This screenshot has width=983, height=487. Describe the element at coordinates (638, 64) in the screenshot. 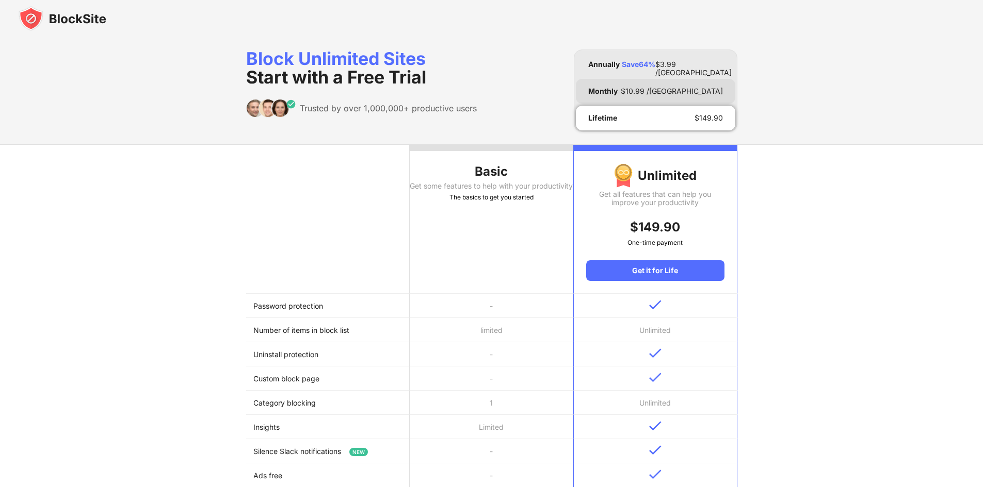

I see `div: Save 64 %` at that location.